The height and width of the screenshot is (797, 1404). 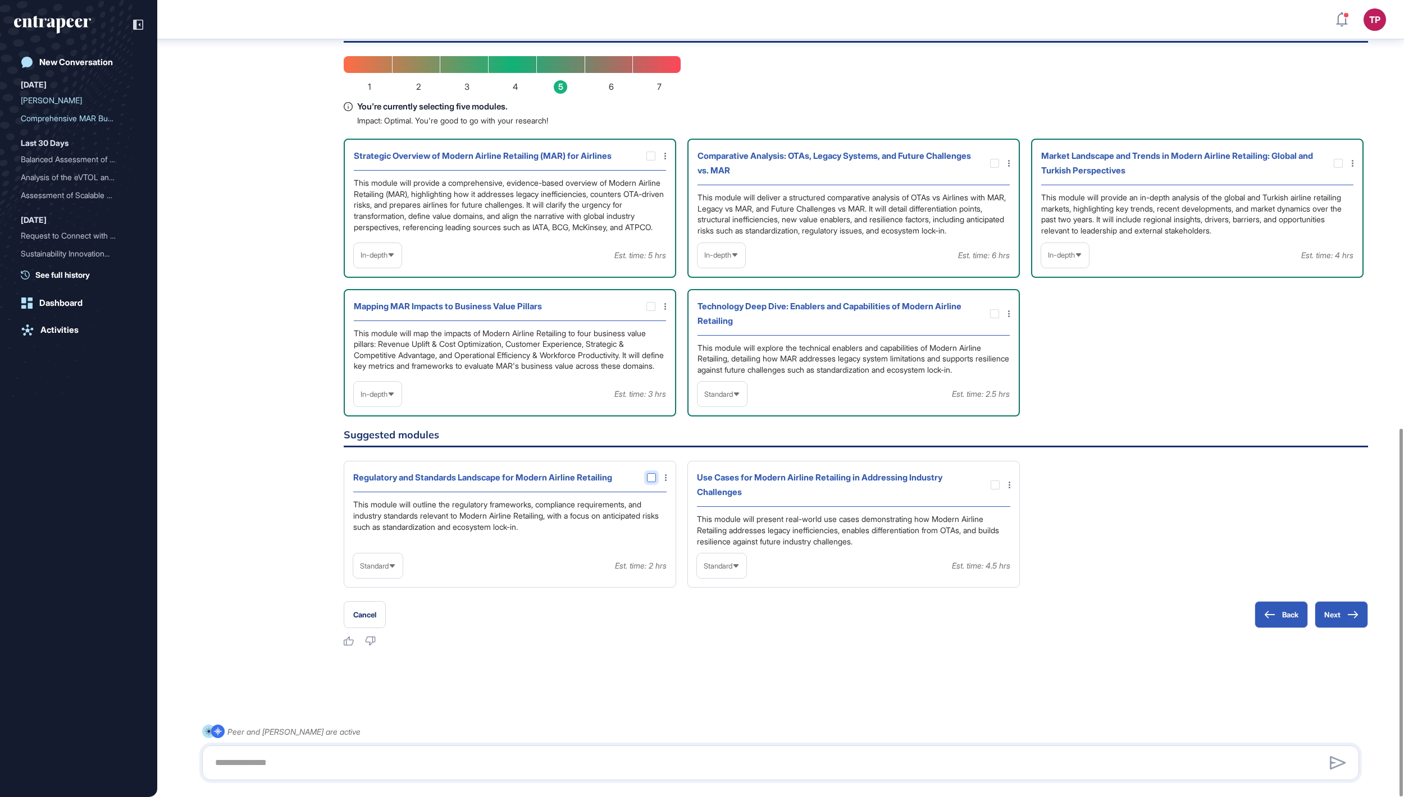 I want to click on div: Reese, so click(x=79, y=101).